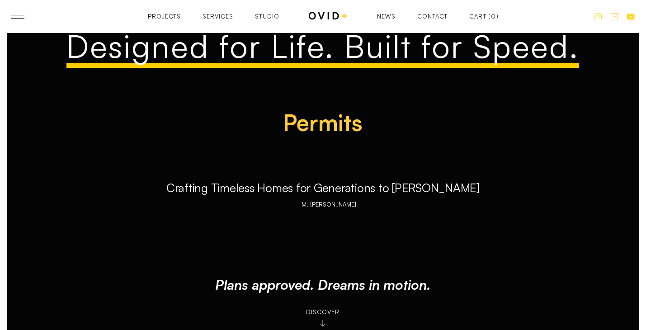 The image size is (646, 330). Describe the element at coordinates (432, 16) in the screenshot. I see `div: Contact` at that location.